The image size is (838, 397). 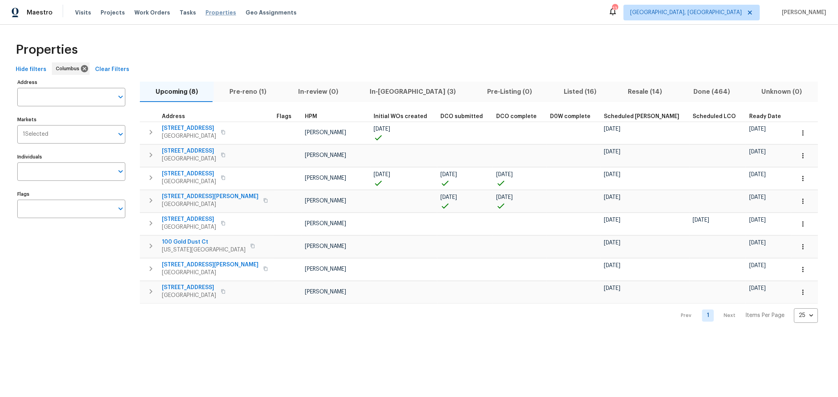 I want to click on span: 100 Gold Dust Ct, so click(x=203, y=242).